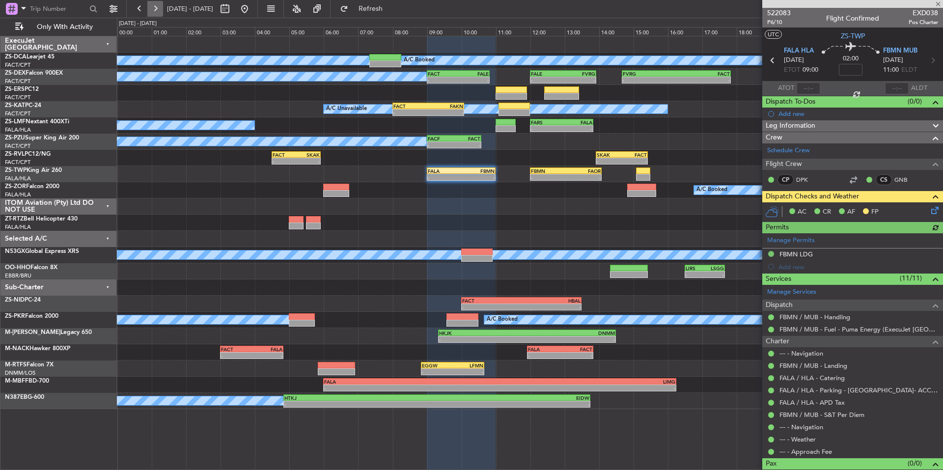  What do you see at coordinates (578, 74) in the screenshot?
I see `div: FVRG` at bounding box center [578, 74].